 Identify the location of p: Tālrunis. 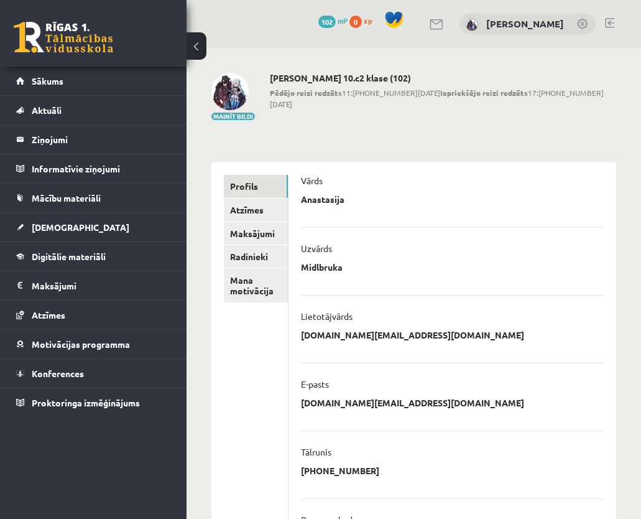
(316, 452).